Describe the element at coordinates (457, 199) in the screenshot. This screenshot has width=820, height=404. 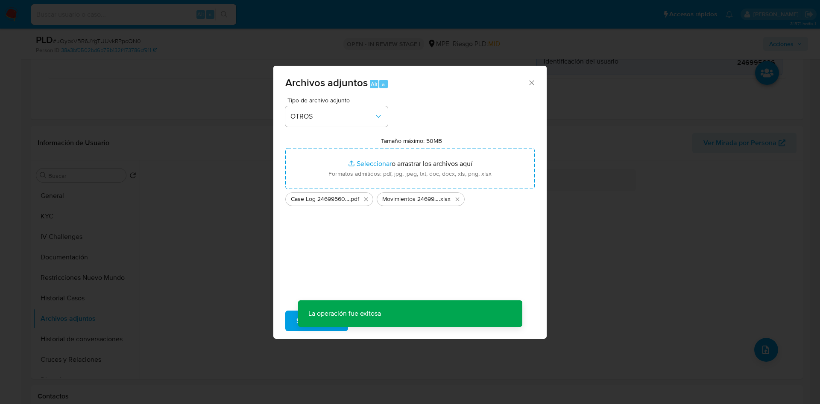
I see `button: Eliminar Movimientos 246995606 - 29_08_2025.xlsx` at that location.